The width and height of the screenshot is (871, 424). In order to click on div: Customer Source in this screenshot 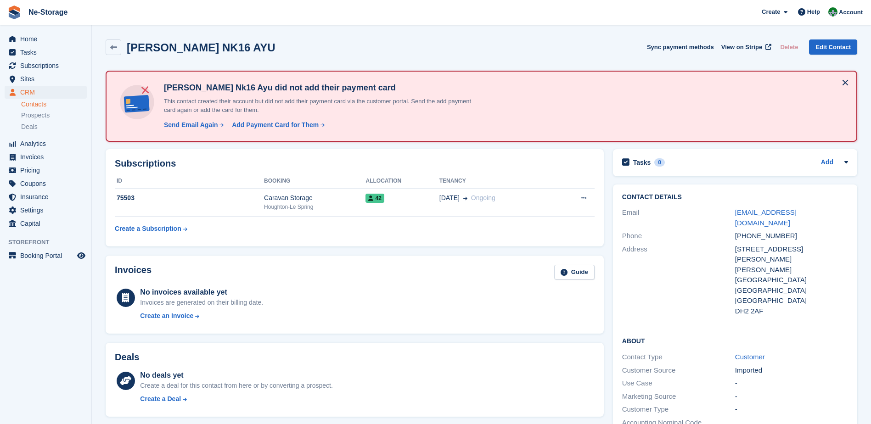, I will do `click(678, 370)`.